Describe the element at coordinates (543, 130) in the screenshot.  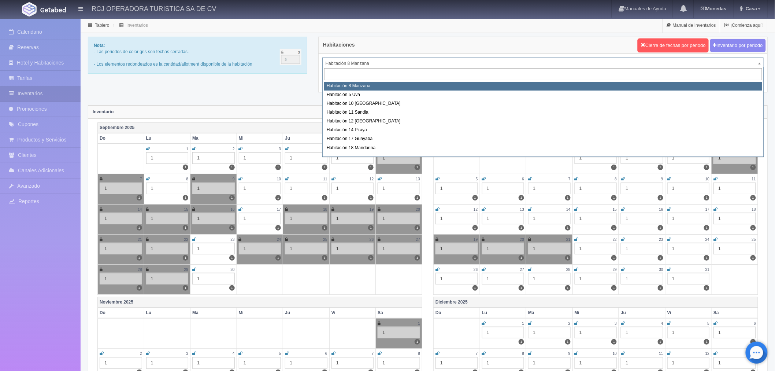
I see `div: Habitación 14 Pitaya` at that location.